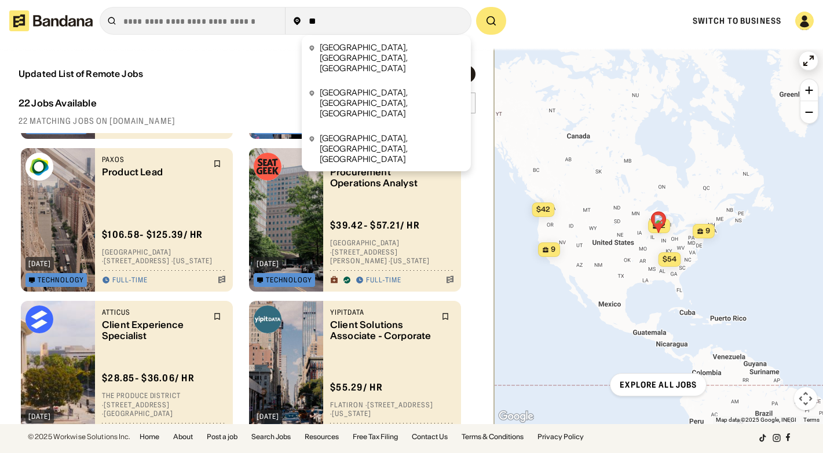  I want to click on div: 22 Jobs Available, so click(57, 103).